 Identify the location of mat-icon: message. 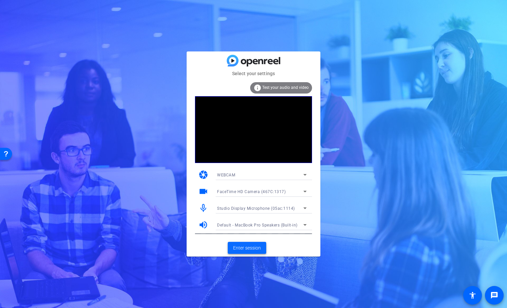
(494, 296).